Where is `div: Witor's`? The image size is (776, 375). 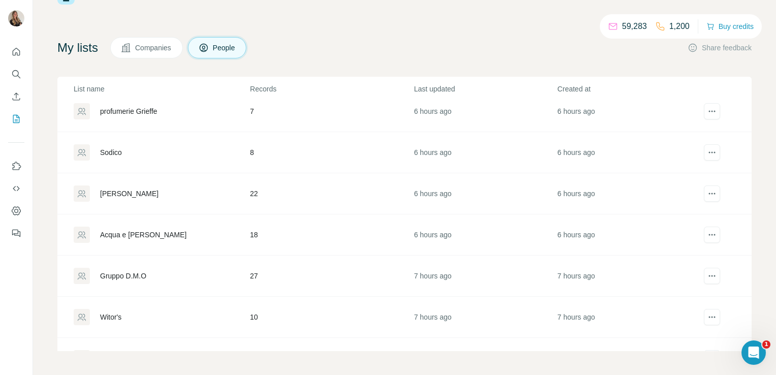
div: Witor's is located at coordinates (111, 317).